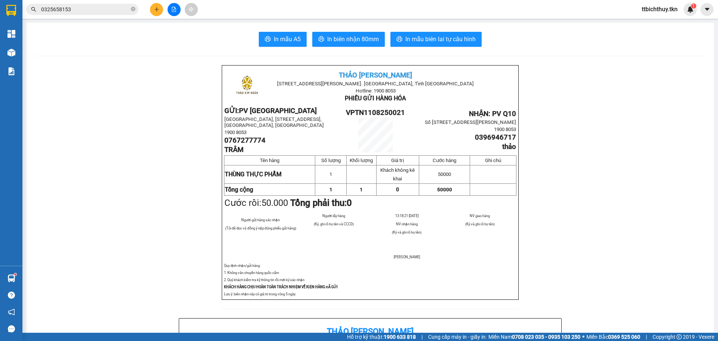 This screenshot has height=341, width=718. Describe the element at coordinates (707, 9) in the screenshot. I see `span: caret-down` at that location.